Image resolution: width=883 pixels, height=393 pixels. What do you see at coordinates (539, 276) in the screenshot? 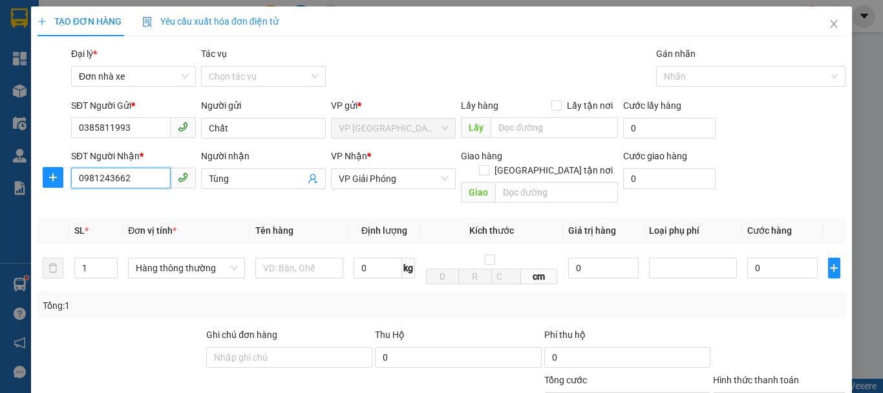
I see `span: cm` at bounding box center [539, 276].